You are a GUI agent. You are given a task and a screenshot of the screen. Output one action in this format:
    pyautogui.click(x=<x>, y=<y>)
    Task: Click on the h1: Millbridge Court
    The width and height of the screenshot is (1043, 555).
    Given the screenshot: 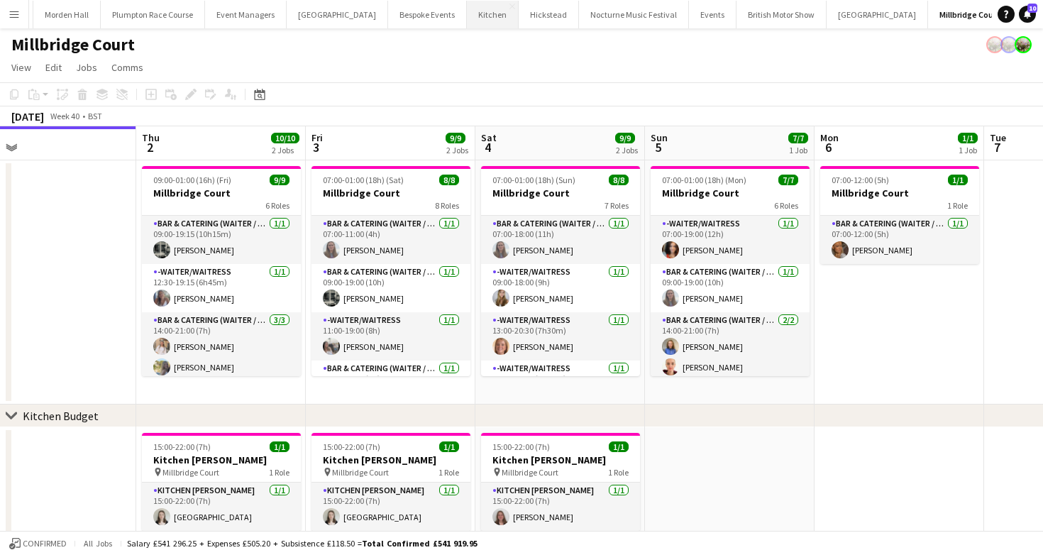 What is the action you would take?
    pyautogui.click(x=73, y=45)
    